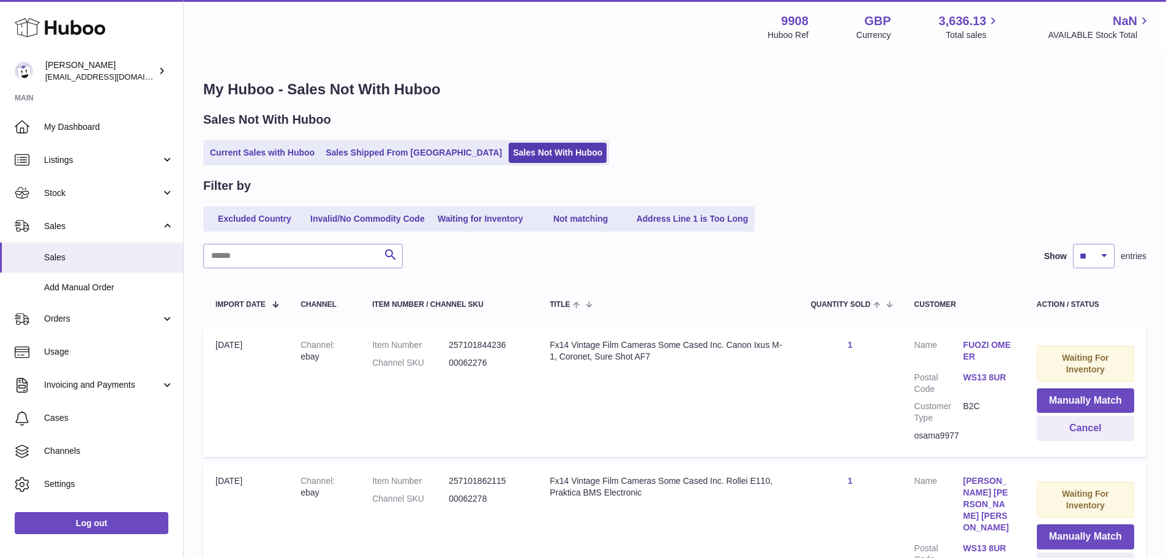 The height and width of the screenshot is (558, 1166). What do you see at coordinates (109, 287) in the screenshot?
I see `span: Add Manual Order` at bounding box center [109, 287].